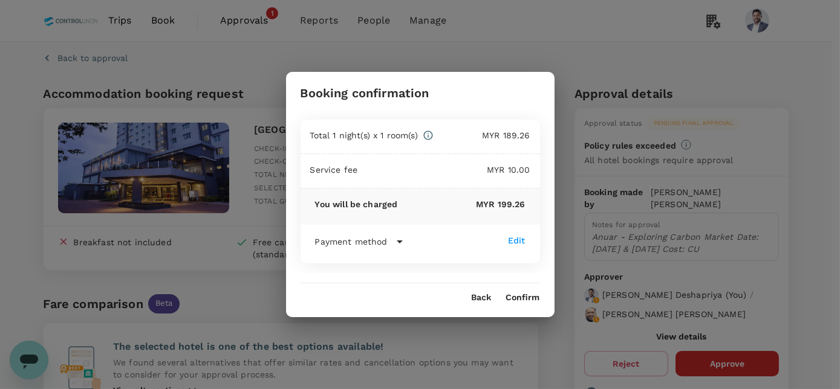 Image resolution: width=840 pixels, height=389 pixels. What do you see at coordinates (461, 204) in the screenshot?
I see `p: MYR 199.26` at bounding box center [461, 204].